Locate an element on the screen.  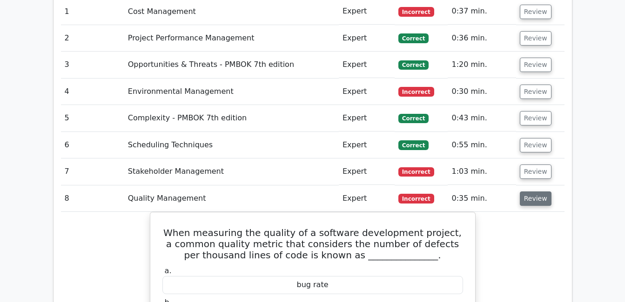
td: 4 is located at coordinates (93, 92).